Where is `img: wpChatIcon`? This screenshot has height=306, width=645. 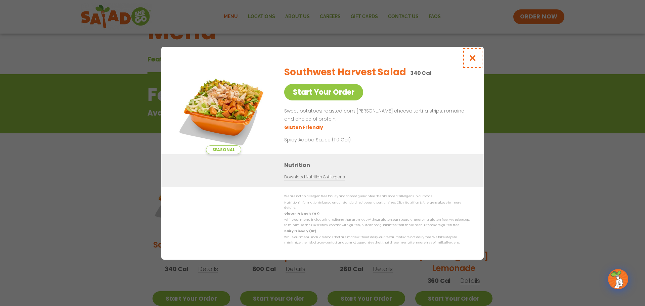 img: wpChatIcon is located at coordinates (618, 279).